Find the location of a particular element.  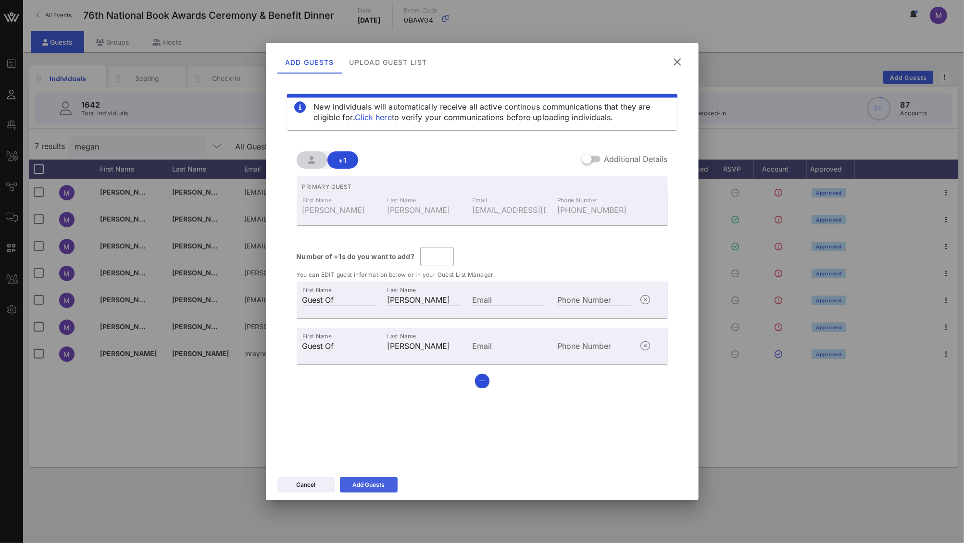

div: Upload Guest List is located at coordinates (388, 62).